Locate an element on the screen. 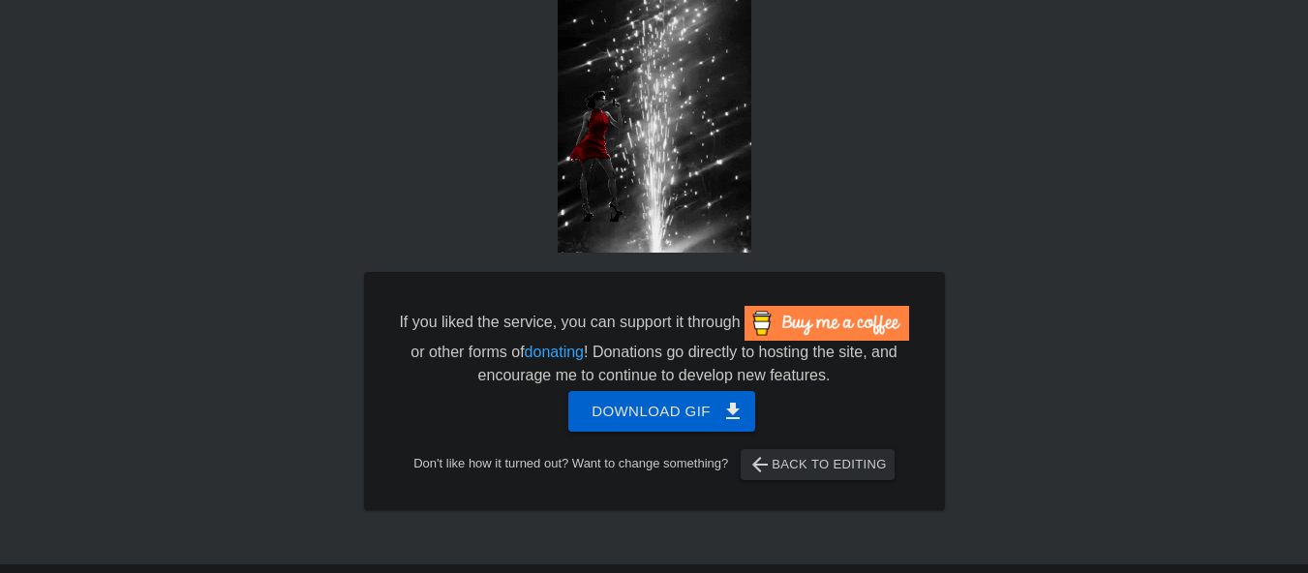  a: donating is located at coordinates (554, 351).